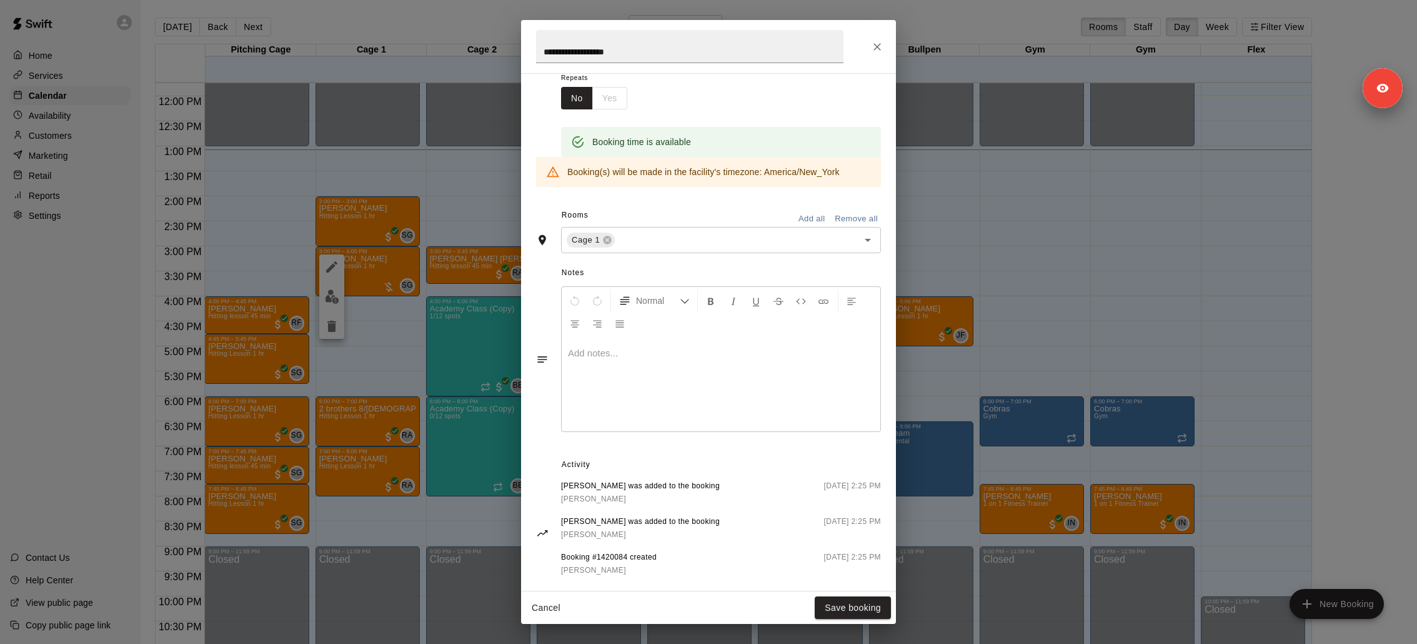 Image resolution: width=1417 pixels, height=644 pixels. I want to click on svg: Notes, so click(542, 359).